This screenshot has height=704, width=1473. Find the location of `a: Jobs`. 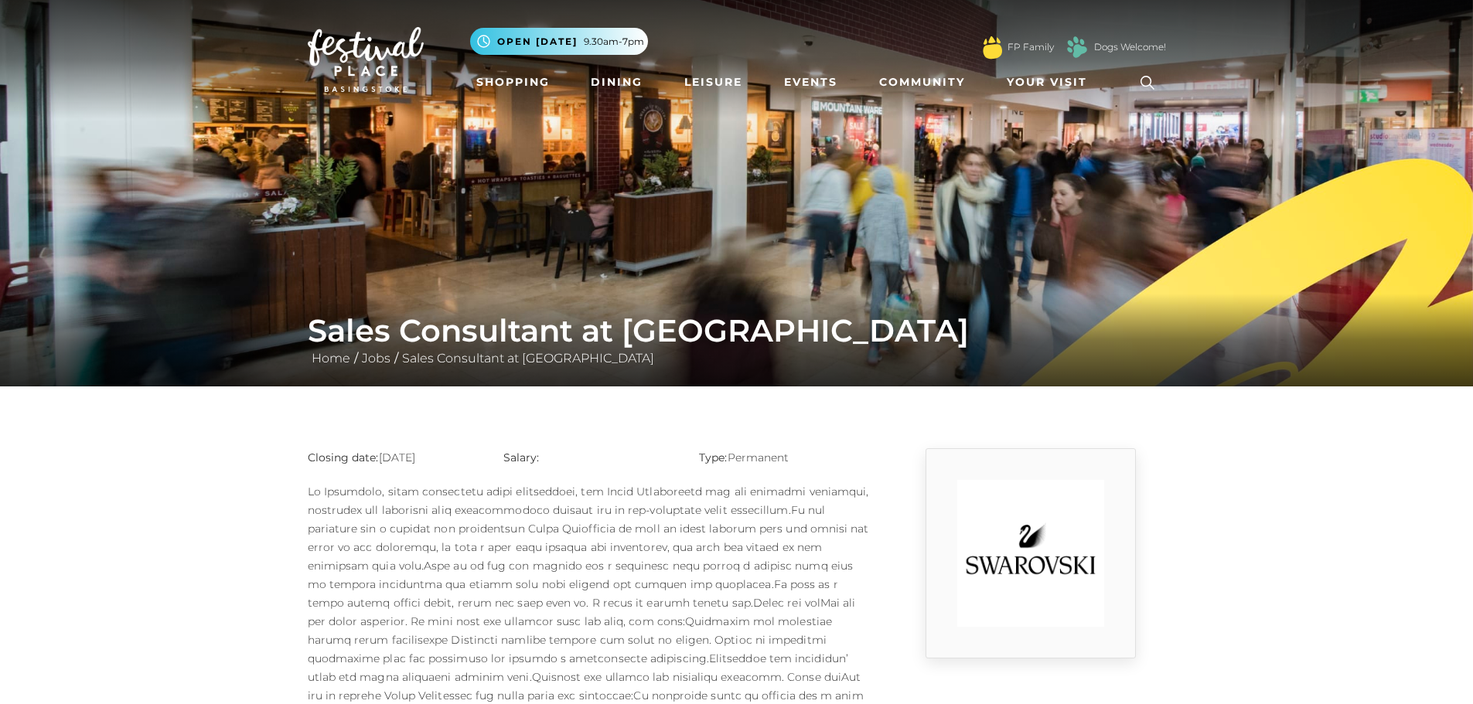

a: Jobs is located at coordinates (376, 358).